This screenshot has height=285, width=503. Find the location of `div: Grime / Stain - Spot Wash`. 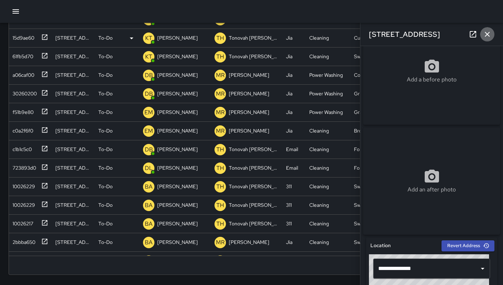

div: Grime / Stain - Spot Wash is located at coordinates (372, 94).